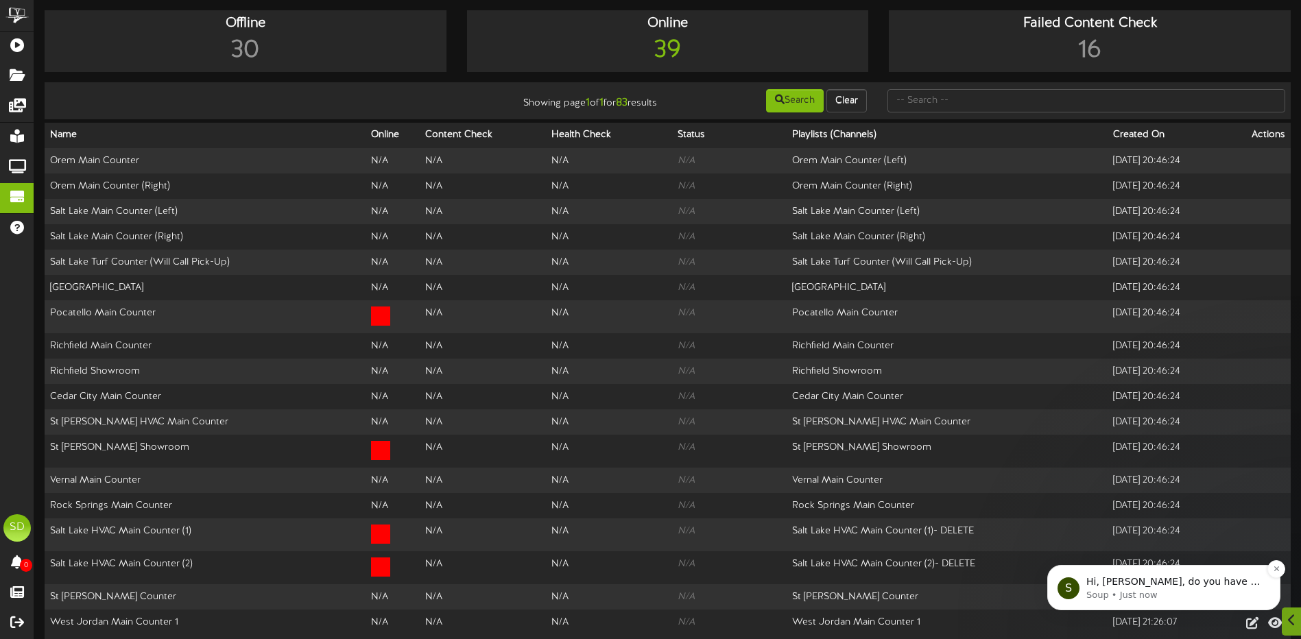  What do you see at coordinates (17, 528) in the screenshot?
I see `div: SD` at bounding box center [17, 528].